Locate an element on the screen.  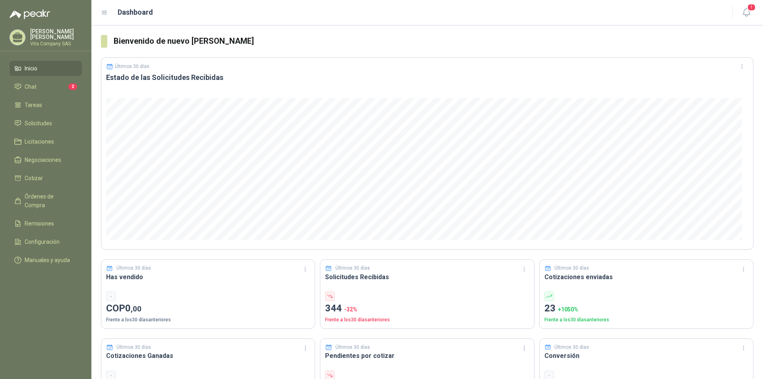
a: Manuales y ayuda is located at coordinates (46, 260).